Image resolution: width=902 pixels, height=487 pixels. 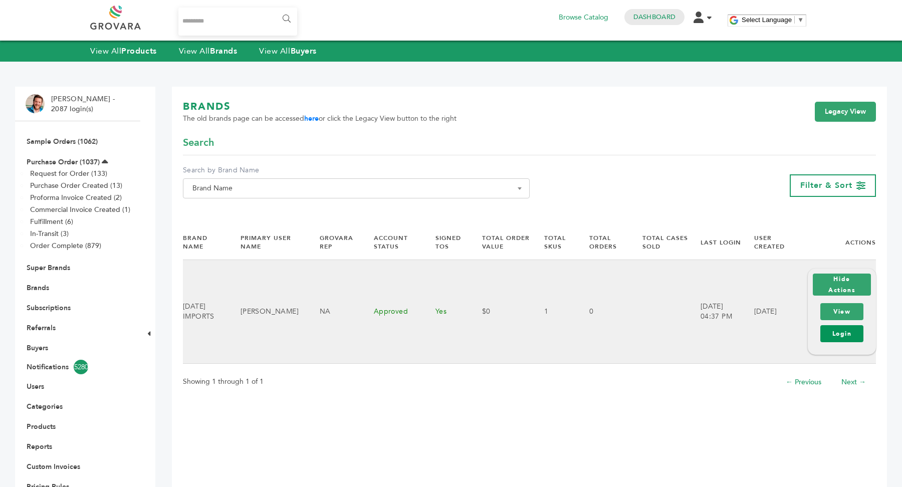 I want to click on a: Referrals, so click(x=41, y=328).